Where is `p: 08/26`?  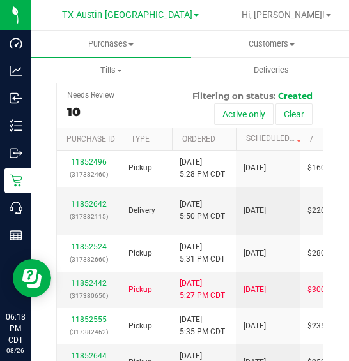 p: 08/26 is located at coordinates (15, 351).